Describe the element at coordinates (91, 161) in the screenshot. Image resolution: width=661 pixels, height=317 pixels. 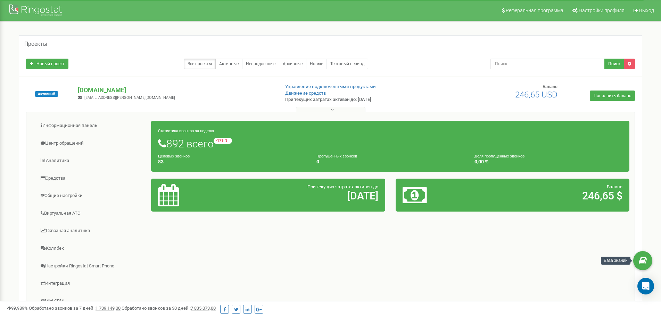
I see `a: Аналитика` at that location.